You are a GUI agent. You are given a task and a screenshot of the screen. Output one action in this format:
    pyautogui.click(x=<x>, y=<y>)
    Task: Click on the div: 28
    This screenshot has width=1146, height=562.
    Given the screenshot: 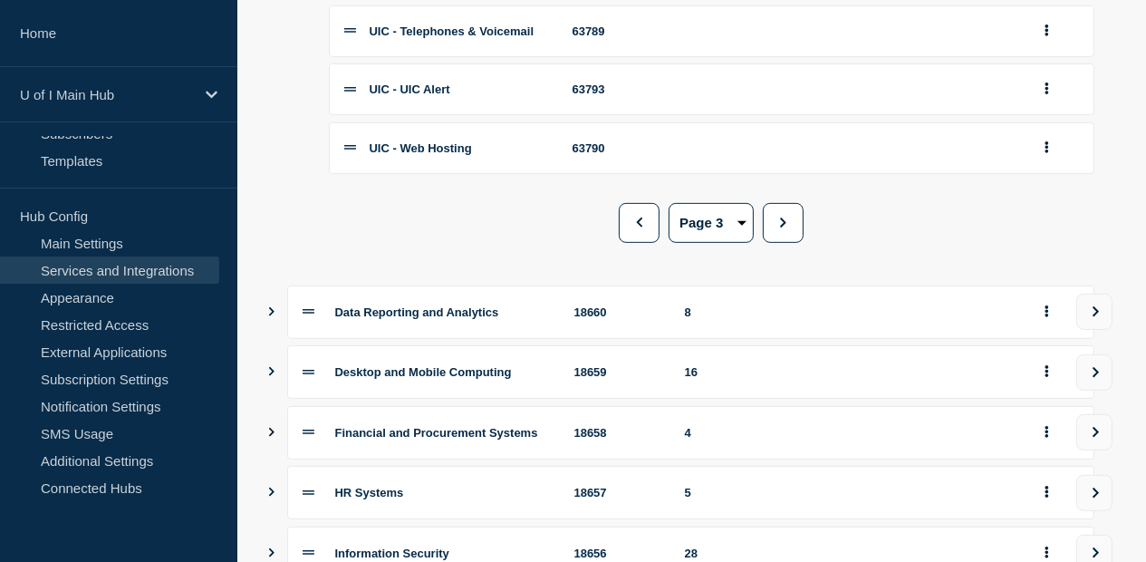 What is the action you would take?
    pyautogui.click(x=849, y=552)
    